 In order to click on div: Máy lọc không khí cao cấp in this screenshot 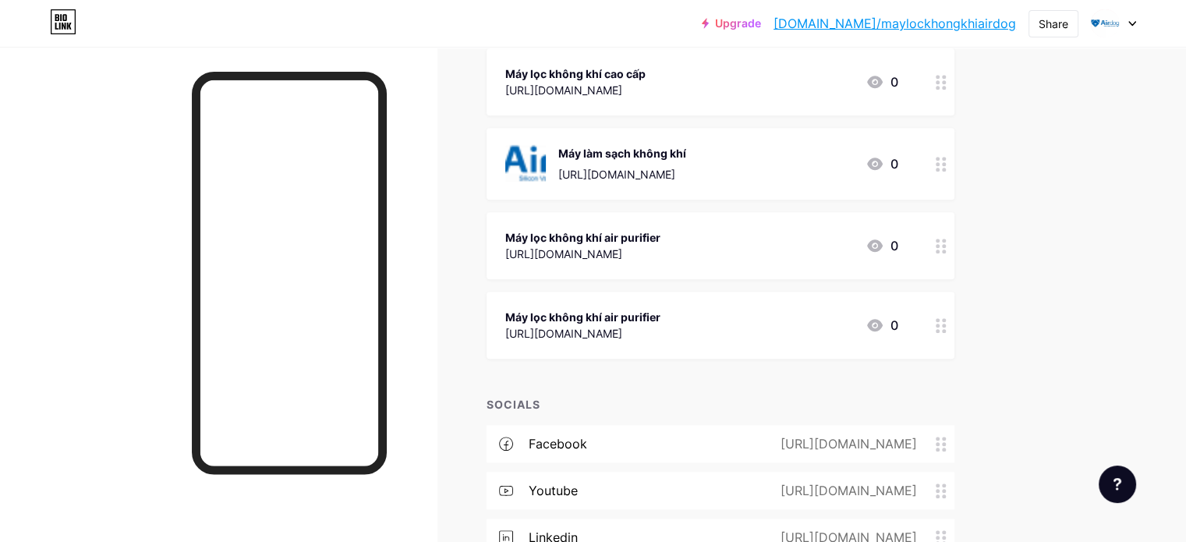, I will do `click(575, 73)`.